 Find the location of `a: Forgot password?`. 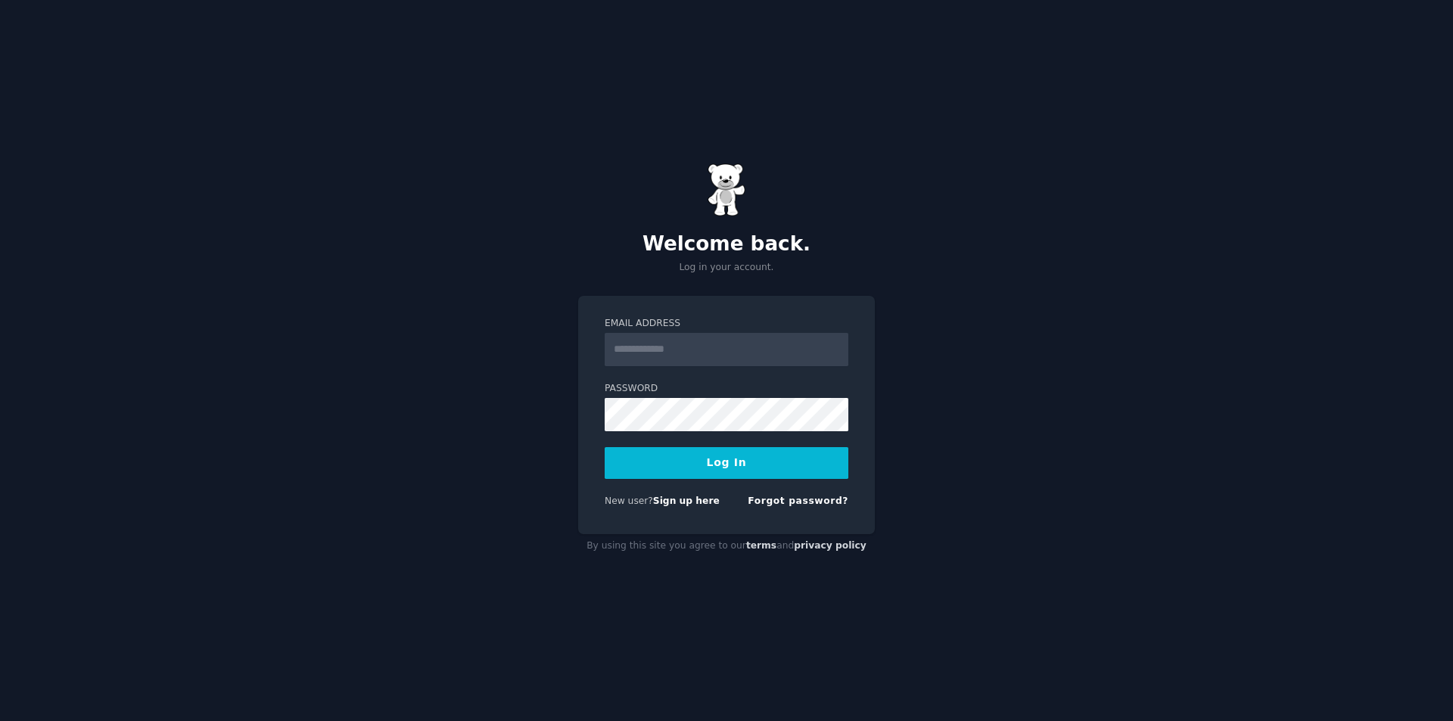

a: Forgot password? is located at coordinates (797, 501).